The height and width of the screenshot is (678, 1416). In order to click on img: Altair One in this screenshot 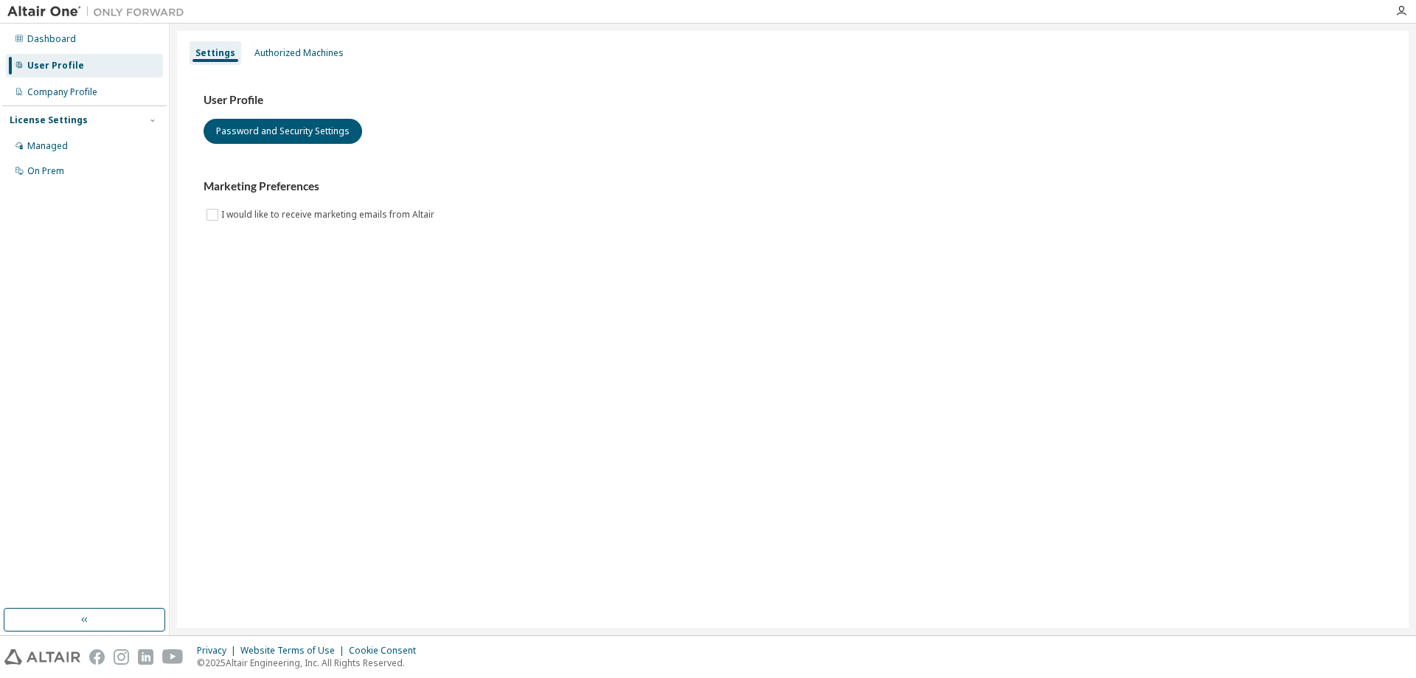, I will do `click(100, 12)`.